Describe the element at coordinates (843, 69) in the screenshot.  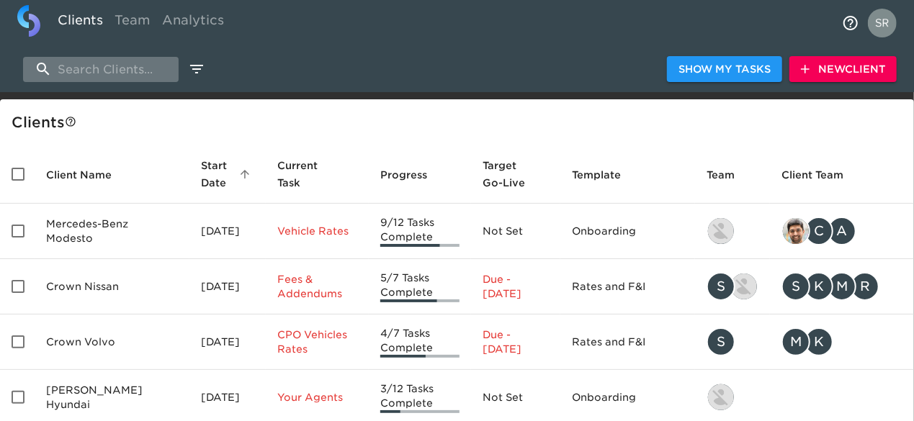
I see `button: NewClient` at that location.